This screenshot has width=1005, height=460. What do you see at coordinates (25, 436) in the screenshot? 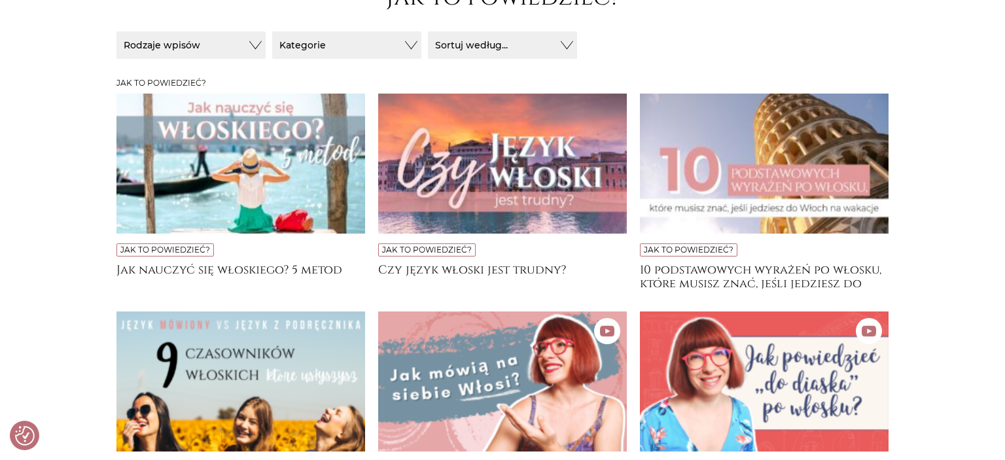
I see `button: Preferencje co do zgód` at bounding box center [25, 436].